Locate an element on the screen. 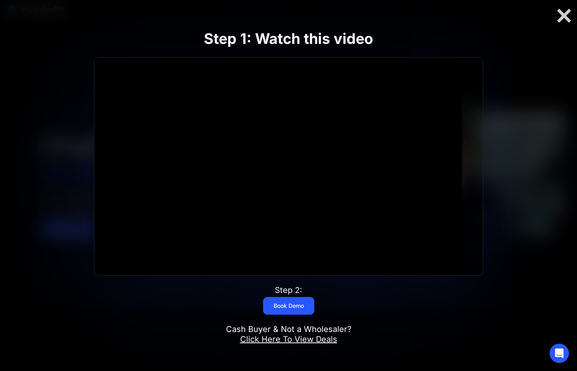  a: Book Demo is located at coordinates (288, 306).